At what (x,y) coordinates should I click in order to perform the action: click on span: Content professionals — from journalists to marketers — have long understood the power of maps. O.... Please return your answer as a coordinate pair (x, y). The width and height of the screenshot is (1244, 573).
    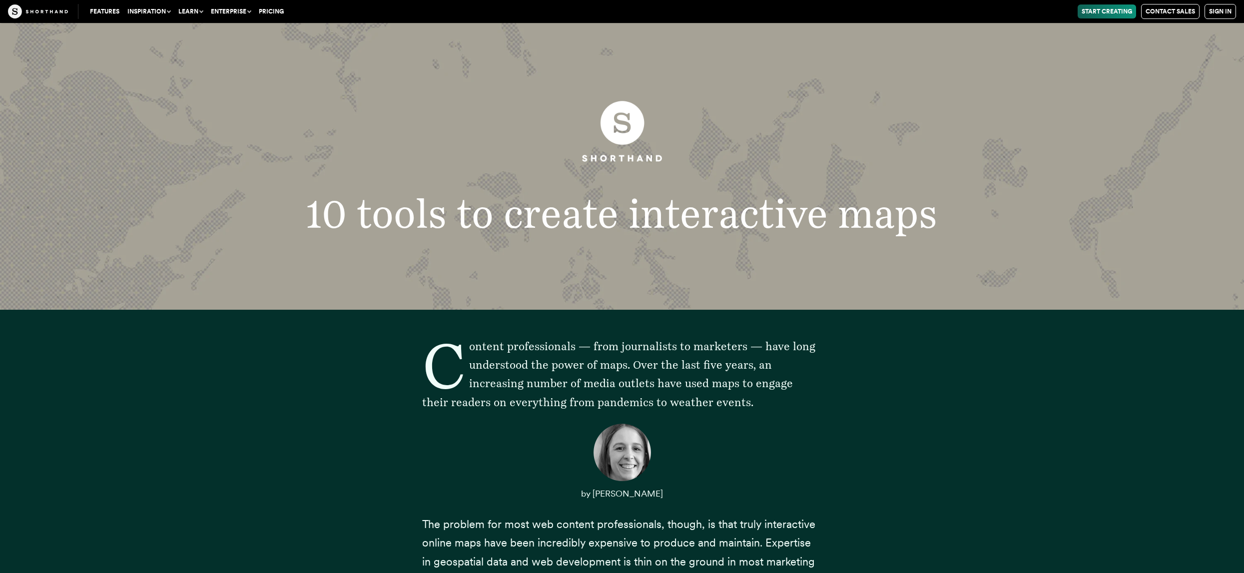
    Looking at the image, I should click on (618, 374).